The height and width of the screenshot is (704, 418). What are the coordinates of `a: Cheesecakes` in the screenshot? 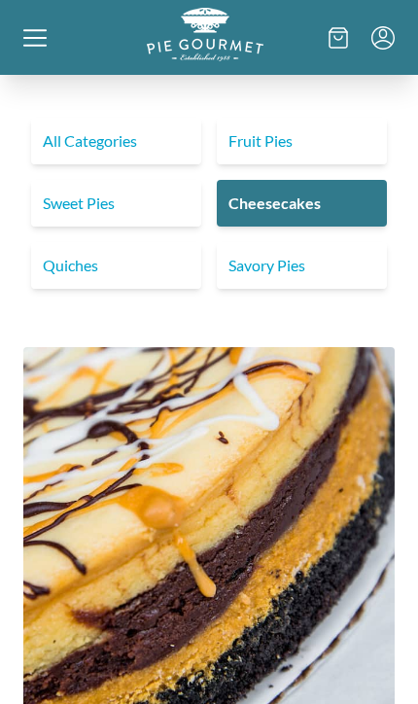 It's located at (301, 203).